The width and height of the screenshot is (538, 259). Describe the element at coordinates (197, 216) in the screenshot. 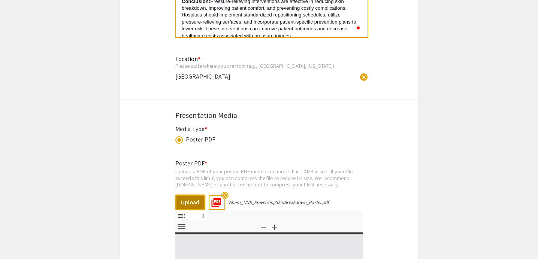

I see `input: Page` at that location.